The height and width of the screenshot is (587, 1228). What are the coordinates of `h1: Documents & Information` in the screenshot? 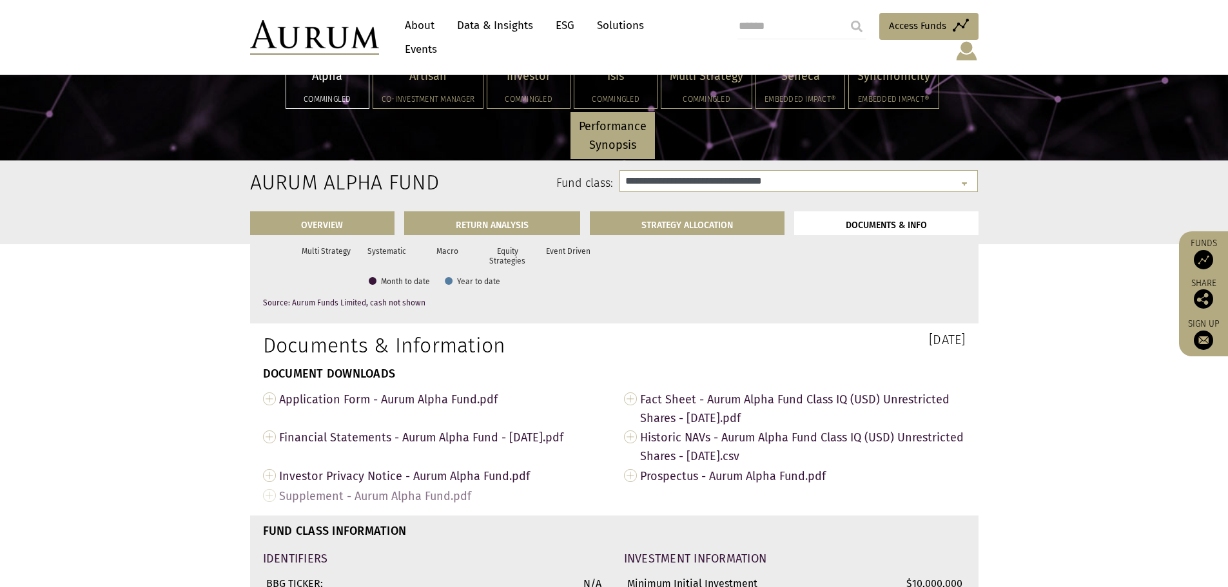 It's located at (434, 346).